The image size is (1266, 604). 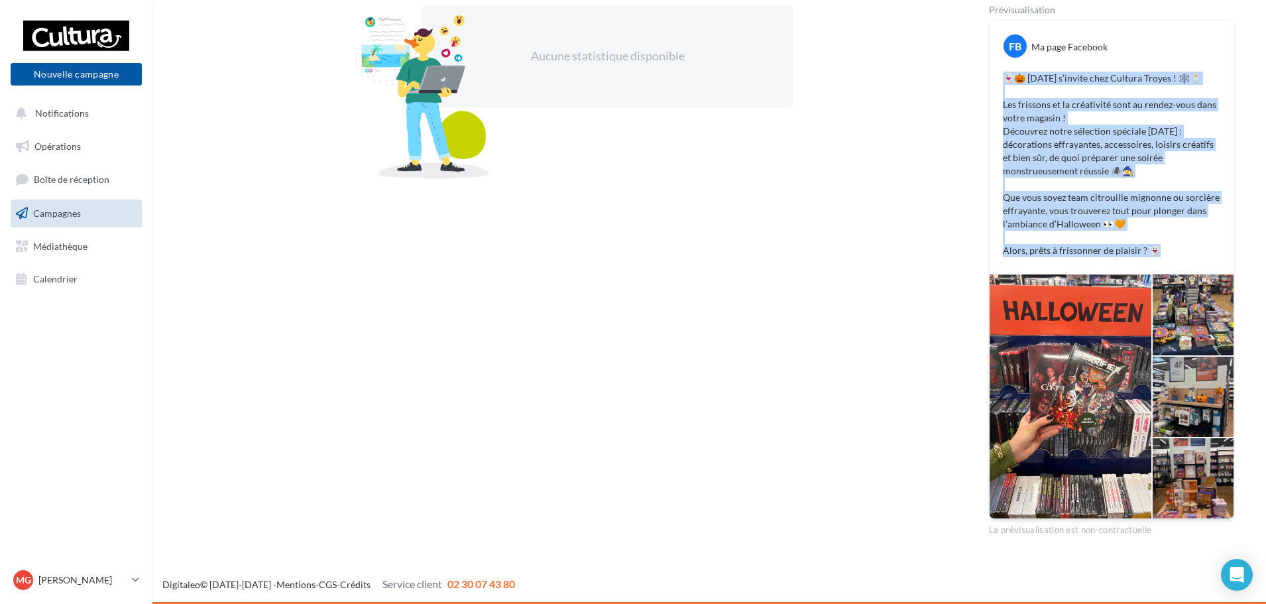 I want to click on a: Médiathèque, so click(x=76, y=247).